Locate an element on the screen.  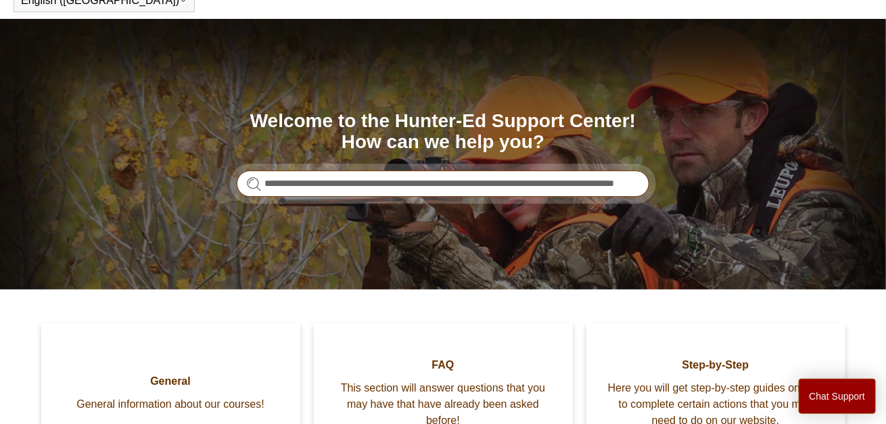
h1: Welcome to the Hunter-Ed Support Center! How can we help you? is located at coordinates (443, 132).